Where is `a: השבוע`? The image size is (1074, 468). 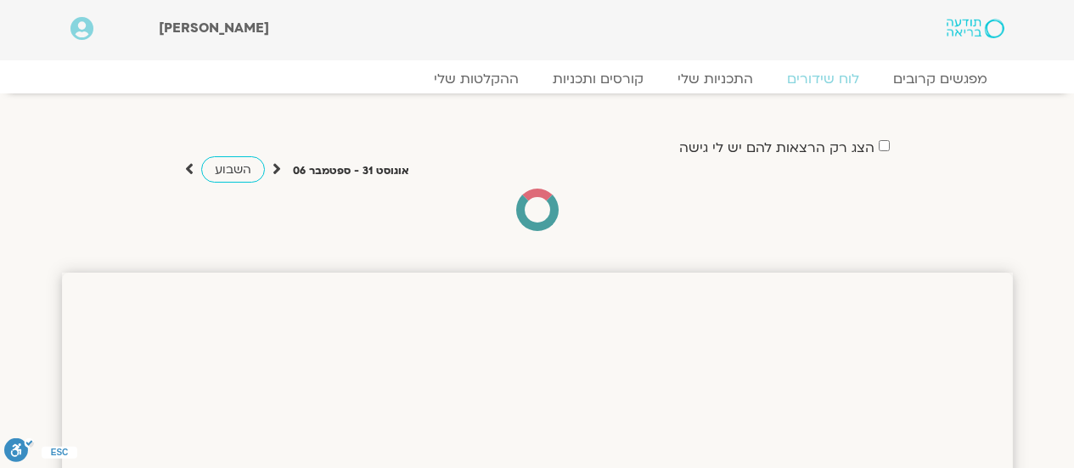
a: השבוע is located at coordinates (233, 169).